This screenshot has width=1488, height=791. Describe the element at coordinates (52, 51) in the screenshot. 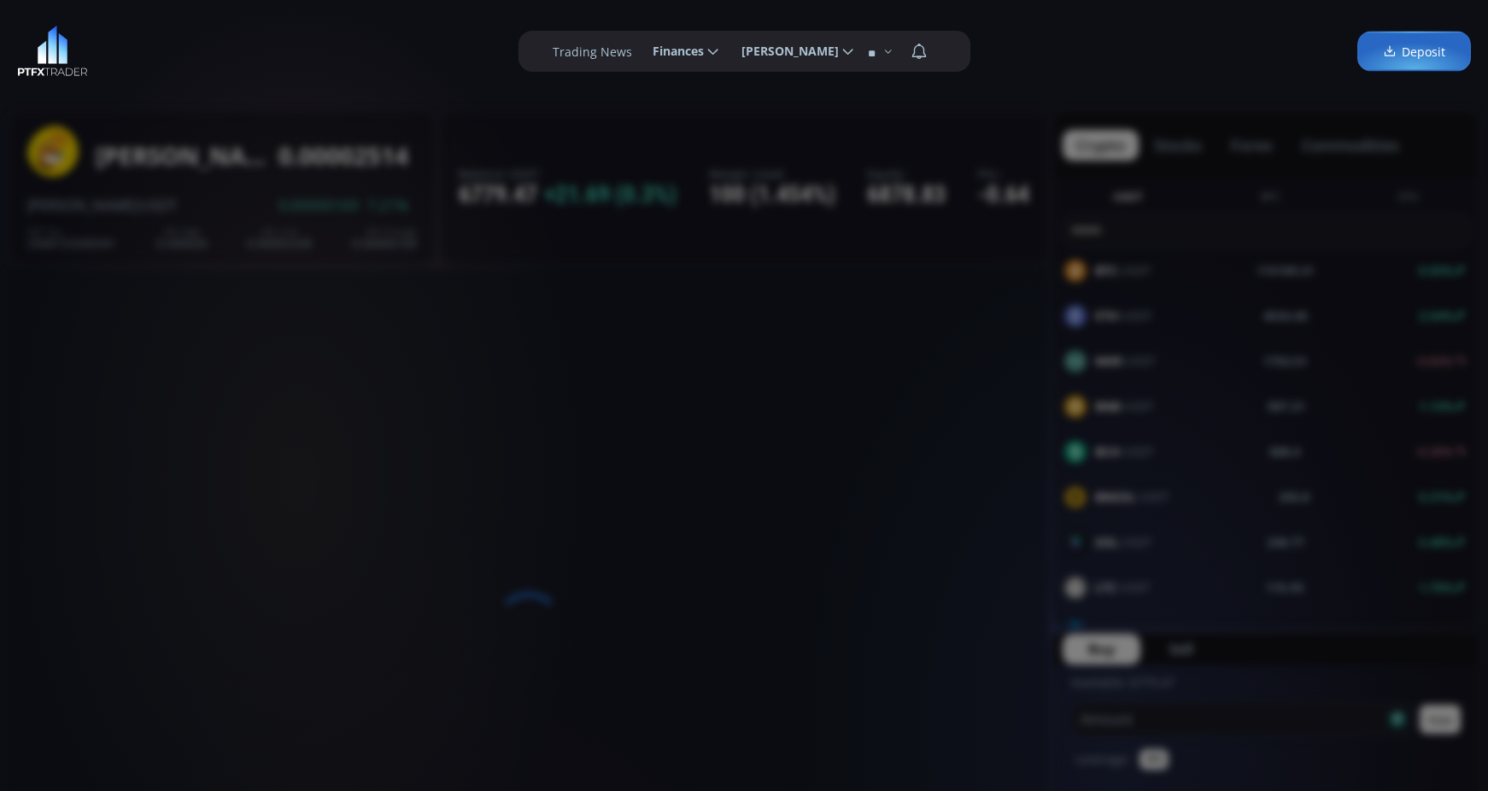

I see `img: LOGO` at that location.